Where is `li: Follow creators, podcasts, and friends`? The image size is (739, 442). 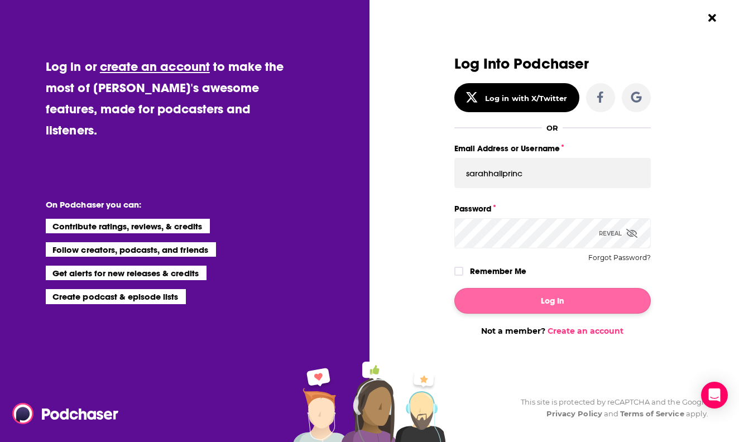
li: Follow creators, podcasts, and friends is located at coordinates (131, 249).